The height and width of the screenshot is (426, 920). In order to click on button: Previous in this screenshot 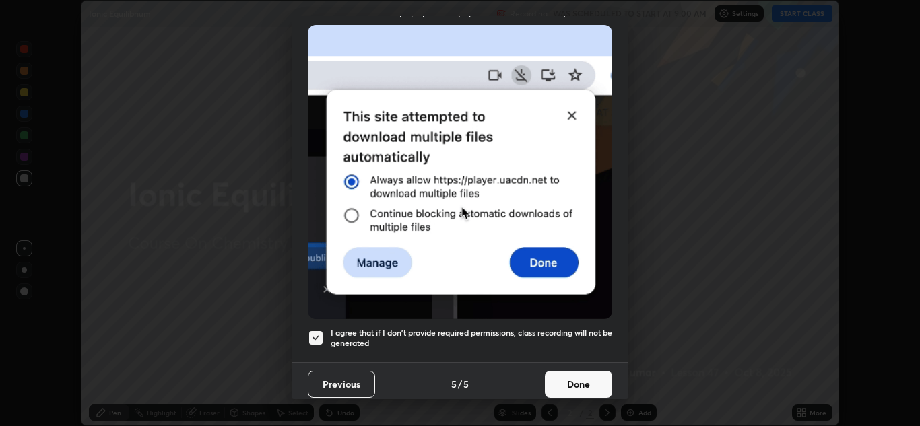, I will do `click(341, 384)`.